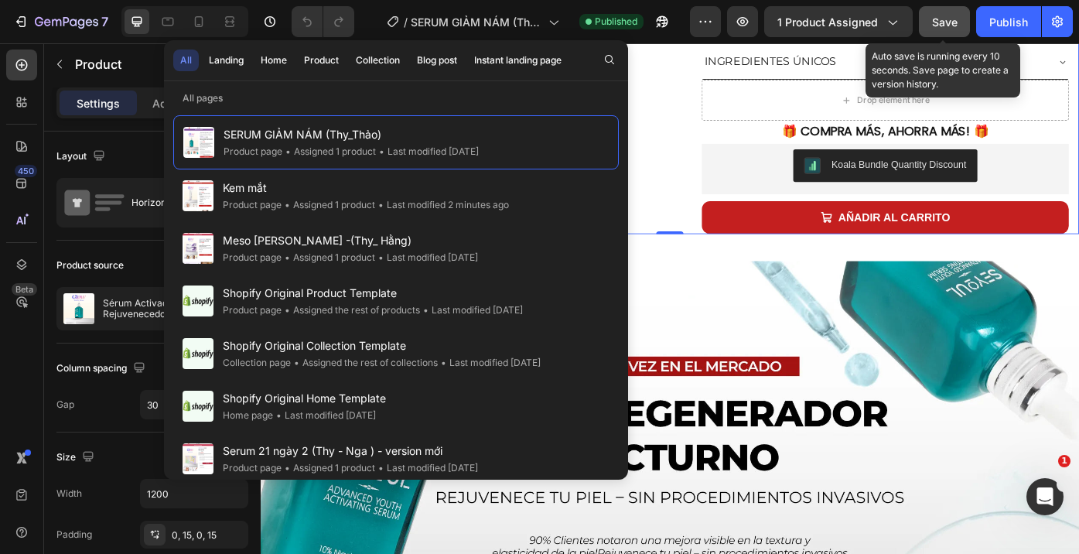  What do you see at coordinates (827, 22) in the screenshot?
I see `span: 1 product assigned` at bounding box center [827, 22].